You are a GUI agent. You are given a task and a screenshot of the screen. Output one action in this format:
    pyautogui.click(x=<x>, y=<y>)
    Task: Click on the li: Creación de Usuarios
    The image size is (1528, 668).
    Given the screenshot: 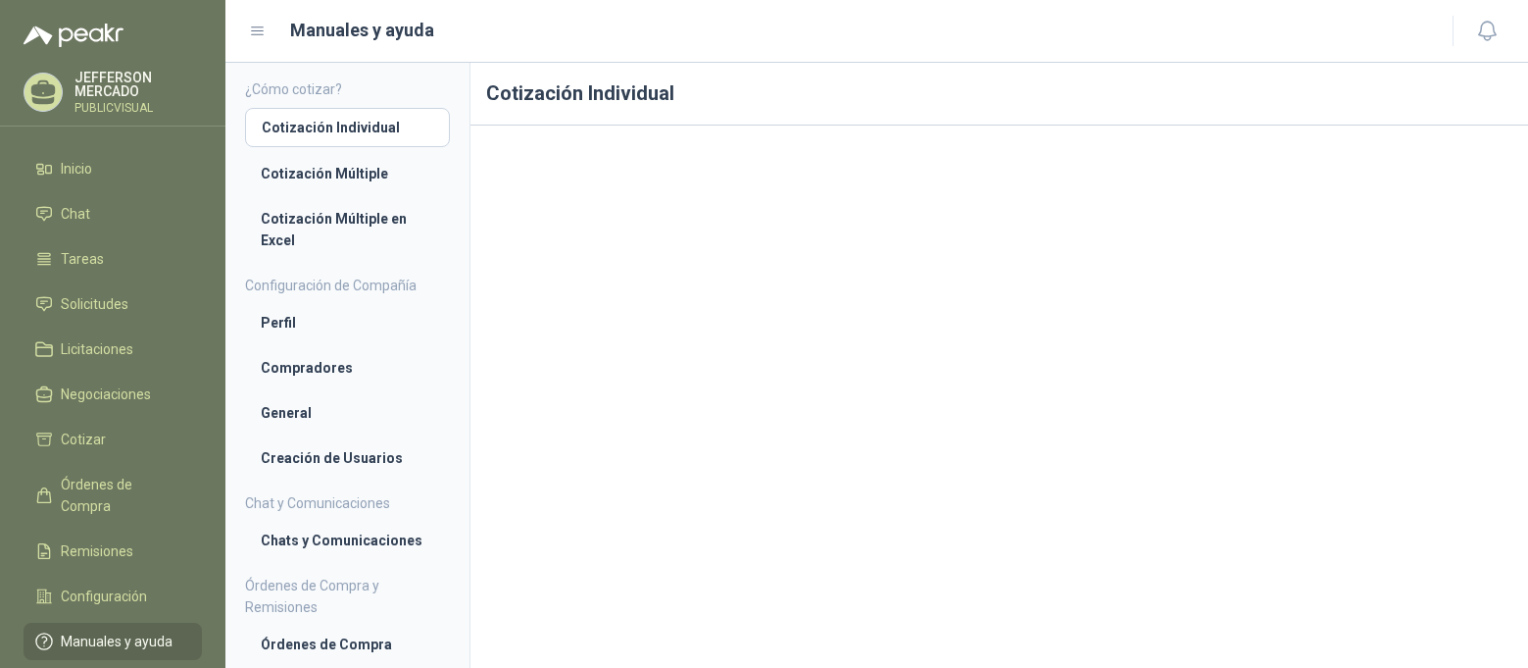 What is the action you would take?
    pyautogui.click(x=347, y=458)
    